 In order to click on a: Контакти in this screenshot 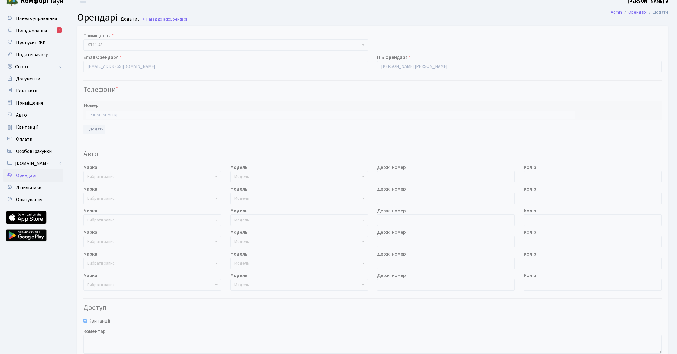, I will do `click(33, 91)`.